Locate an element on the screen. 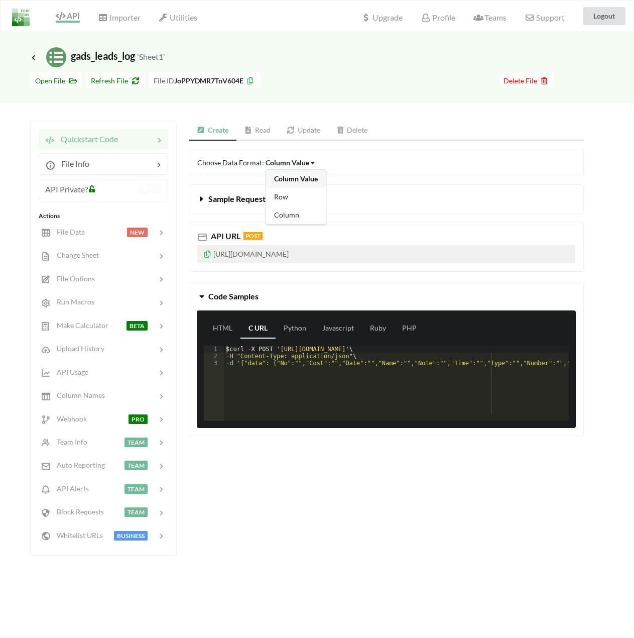 The width and height of the screenshot is (634, 638). button: Sample Request is located at coordinates (386, 199).